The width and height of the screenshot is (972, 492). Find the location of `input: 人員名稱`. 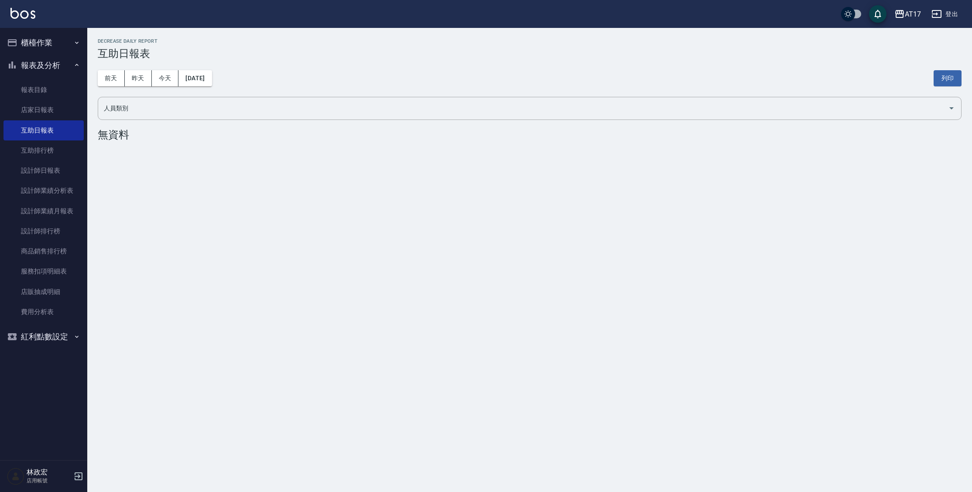

input: 人員名稱 is located at coordinates (523, 108).